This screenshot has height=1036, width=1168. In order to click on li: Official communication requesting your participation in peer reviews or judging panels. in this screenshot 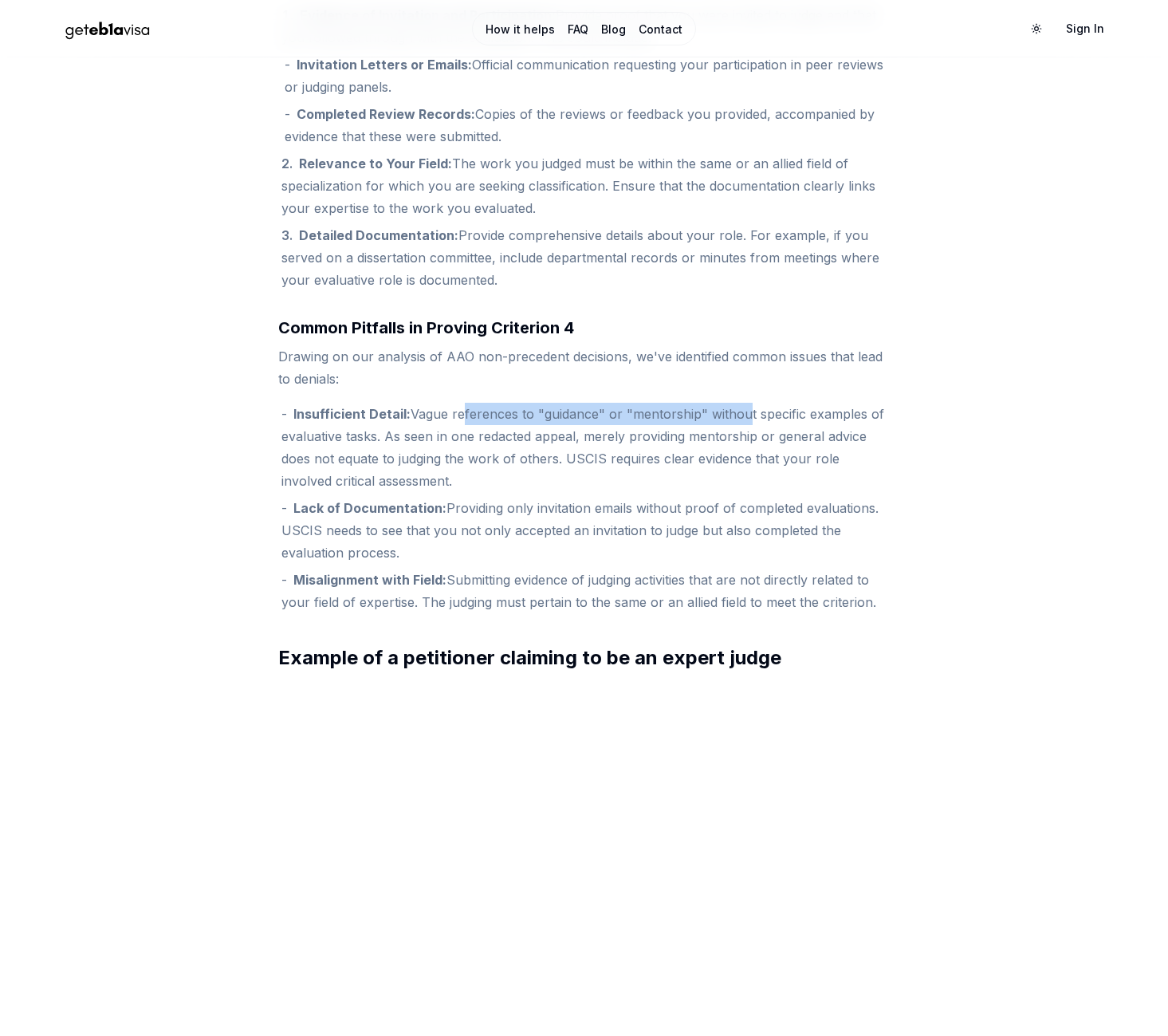, I will do `click(587, 76)`.